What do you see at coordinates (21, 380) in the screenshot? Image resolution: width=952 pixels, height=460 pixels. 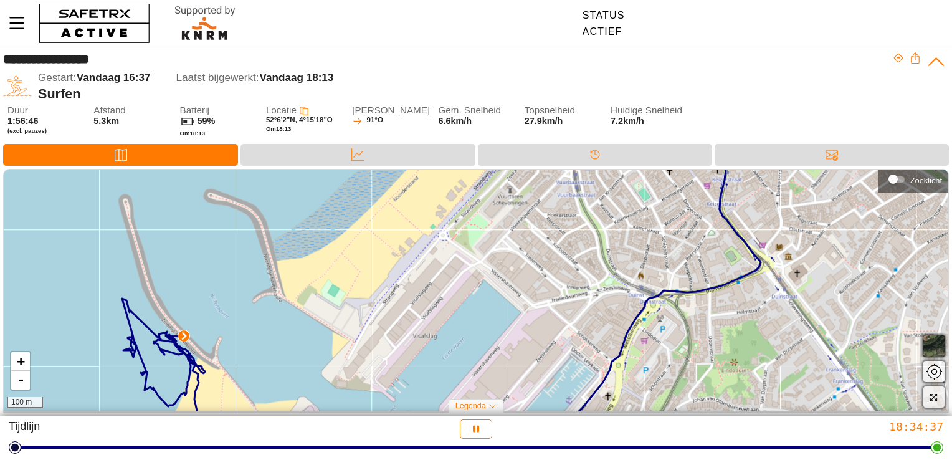 I see `a: Zoom out` at bounding box center [21, 380].